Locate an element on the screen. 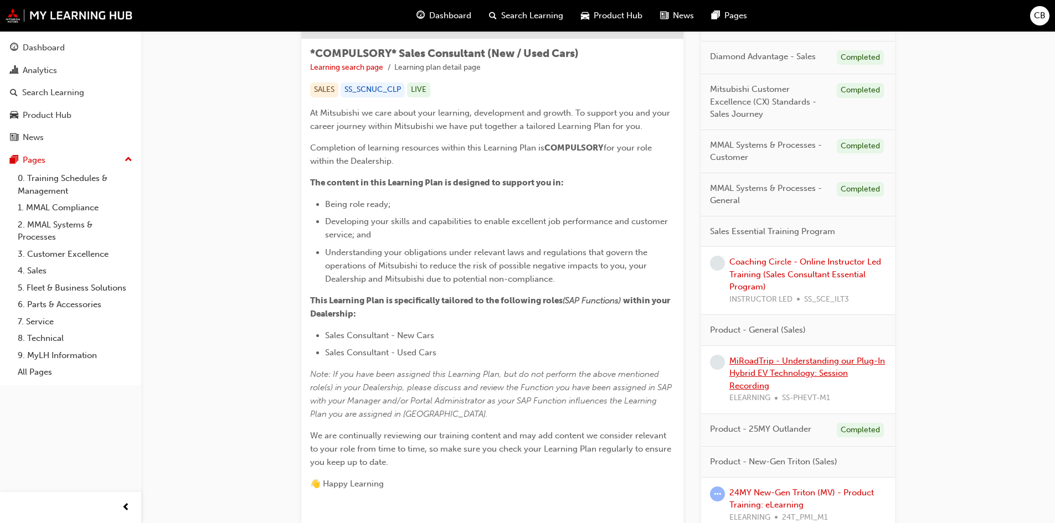 This screenshot has width=1055, height=523. button: DashboardAnalyticsSearch LearningProduct HubNews is located at coordinates (70, 92).